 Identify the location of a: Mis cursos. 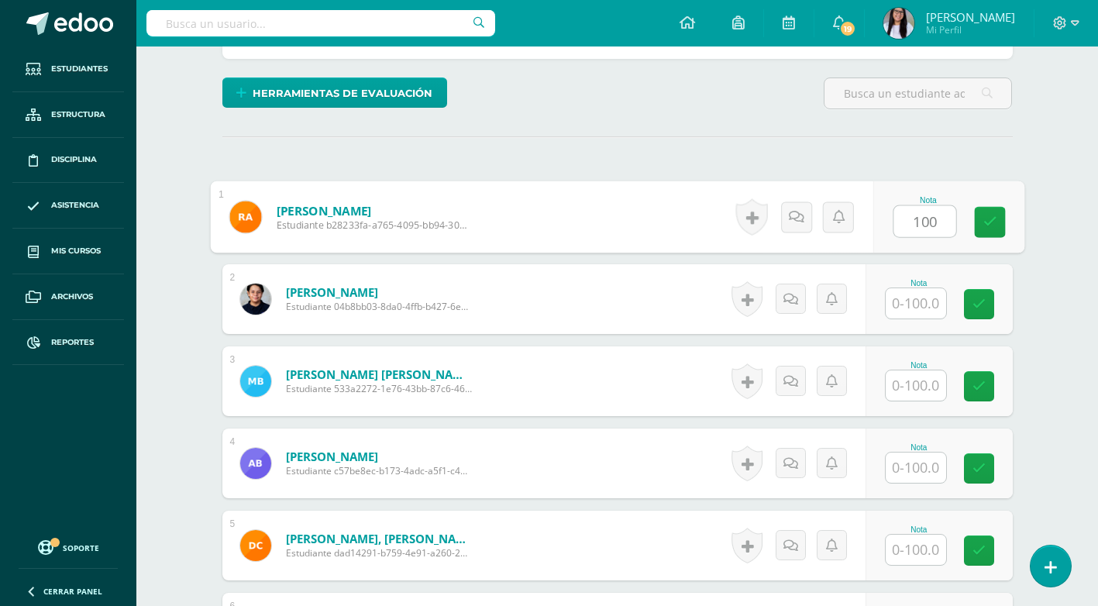
(68, 251).